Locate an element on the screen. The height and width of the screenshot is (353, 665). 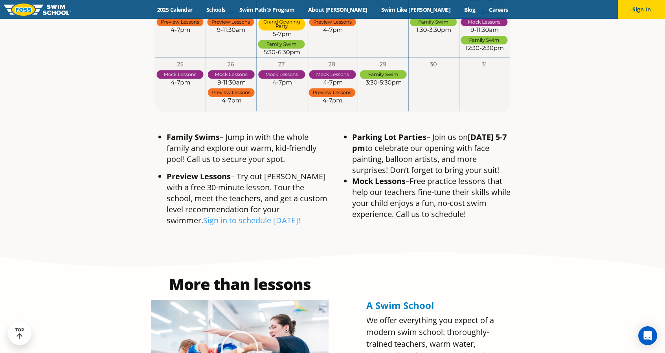
span: Family Swims is located at coordinates (193, 137).